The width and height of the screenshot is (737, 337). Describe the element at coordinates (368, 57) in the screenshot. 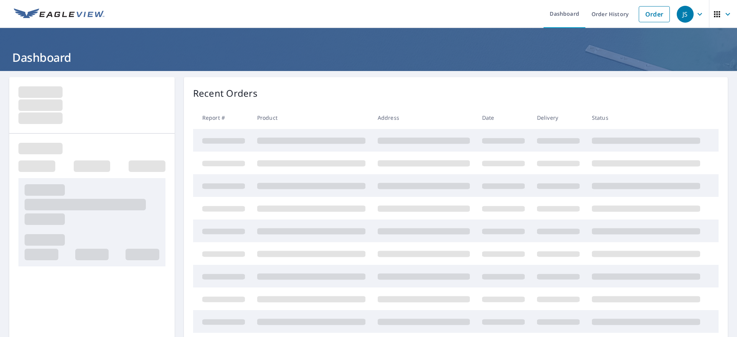

I see `h1: Dashboard` at that location.